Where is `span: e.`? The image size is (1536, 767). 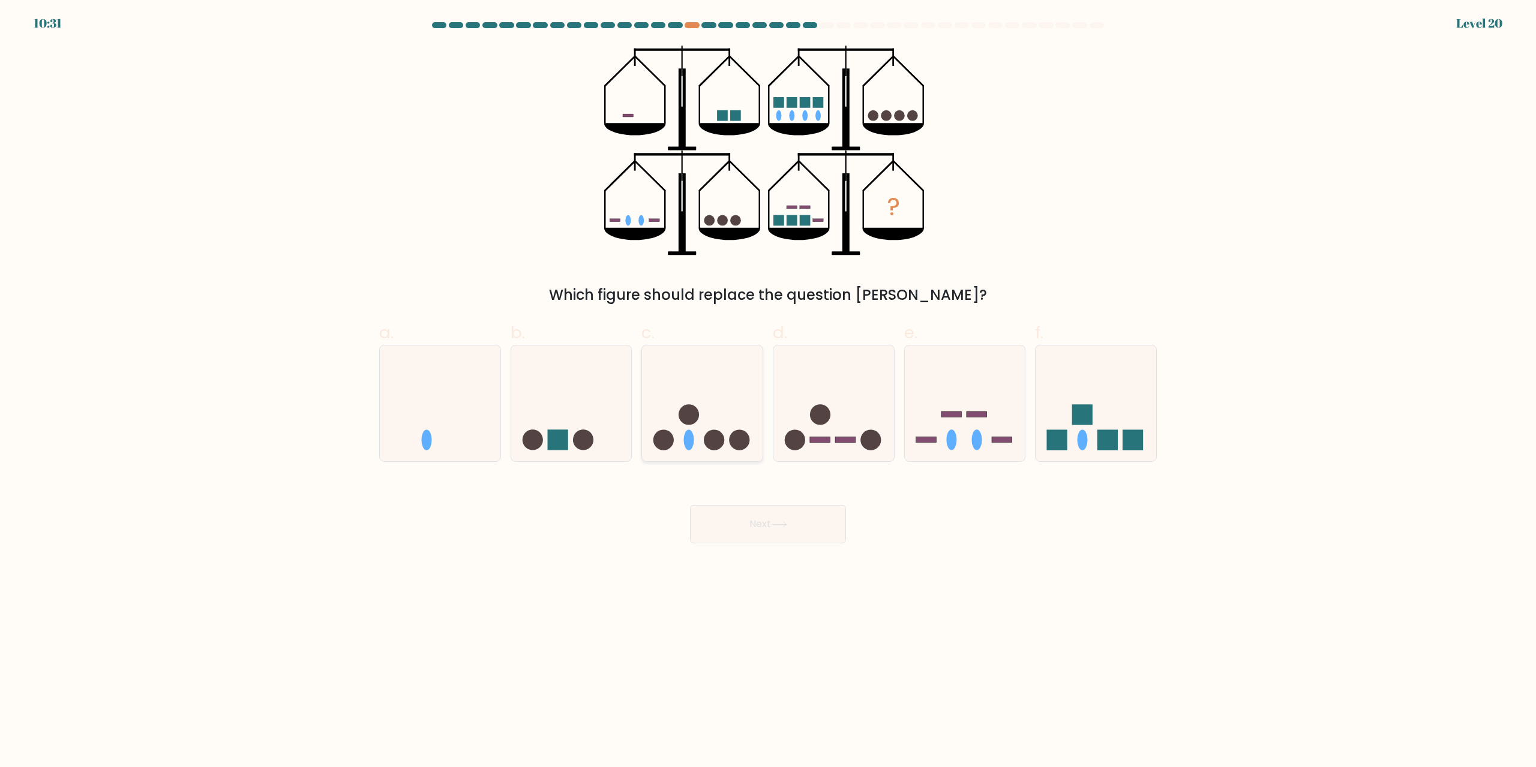 span: e. is located at coordinates (911, 332).